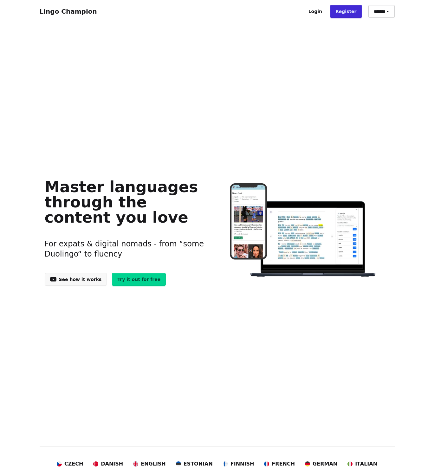 This screenshot has width=434, height=476. What do you see at coordinates (315, 11) in the screenshot?
I see `a: Login` at bounding box center [315, 11].